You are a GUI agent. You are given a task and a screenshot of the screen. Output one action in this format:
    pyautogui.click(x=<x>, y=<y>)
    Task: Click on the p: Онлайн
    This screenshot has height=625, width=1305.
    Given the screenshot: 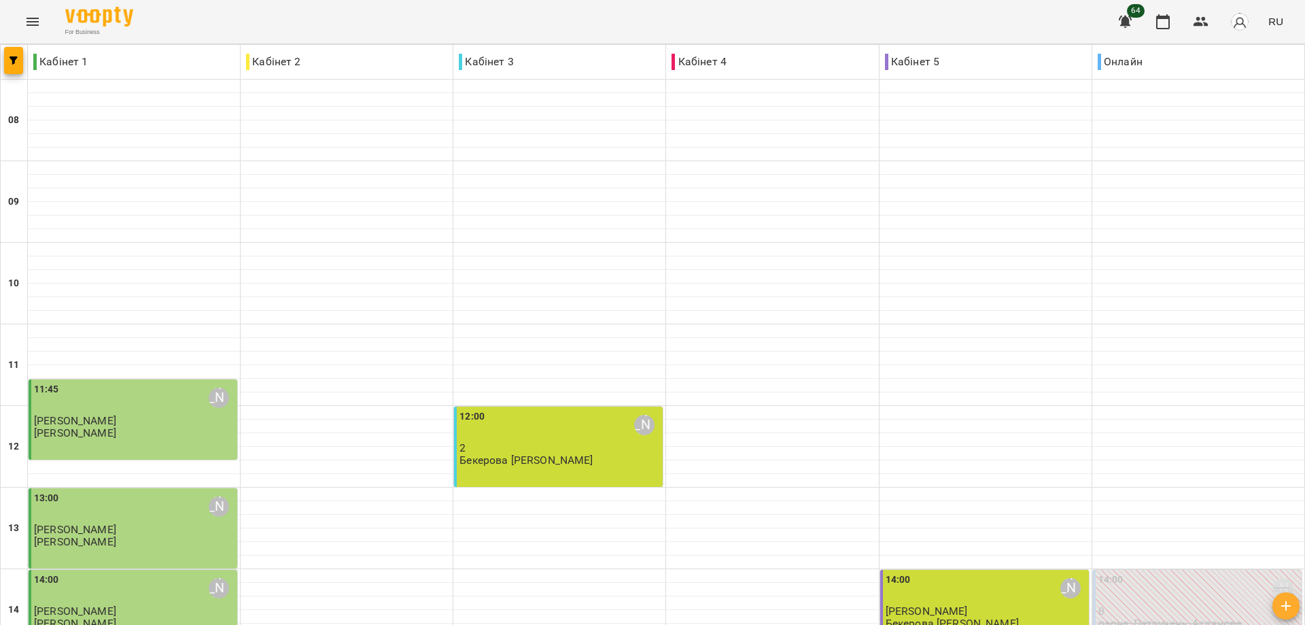 What is the action you would take?
    pyautogui.click(x=1120, y=62)
    